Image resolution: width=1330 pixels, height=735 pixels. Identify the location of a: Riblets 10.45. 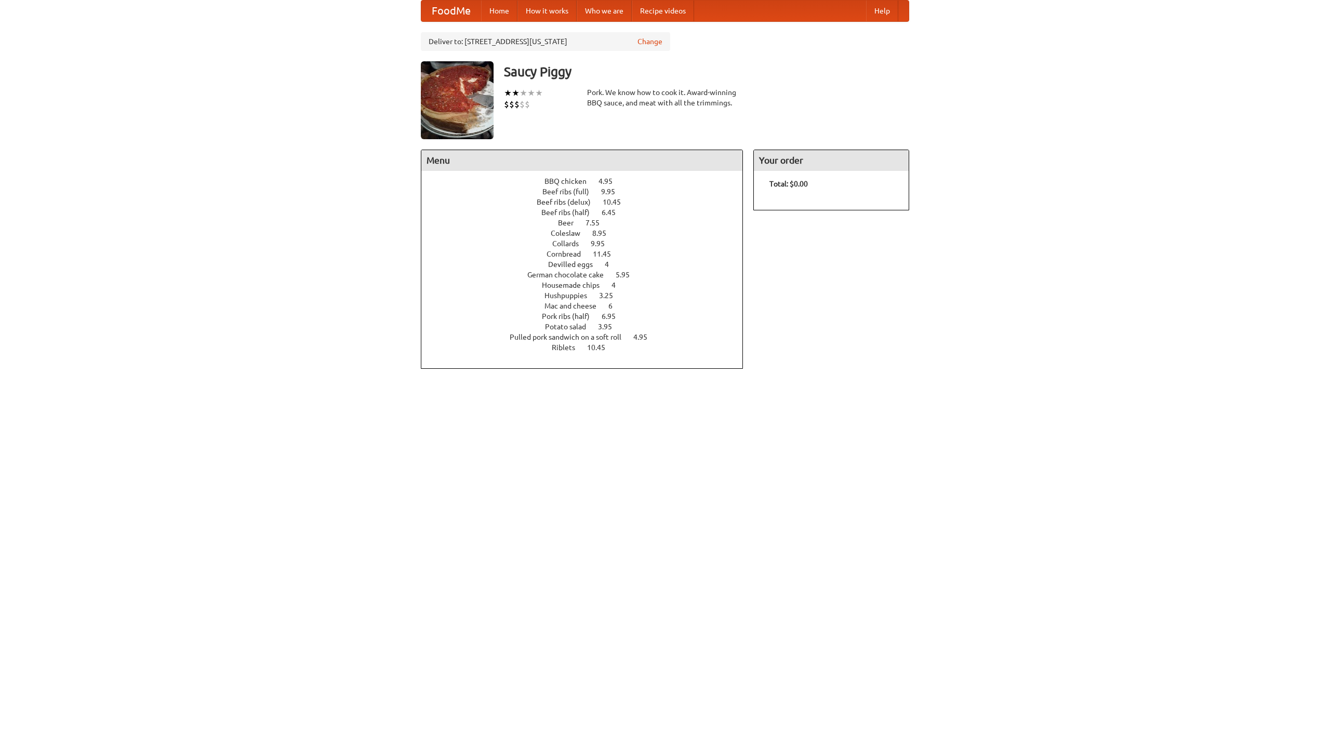
(588, 348).